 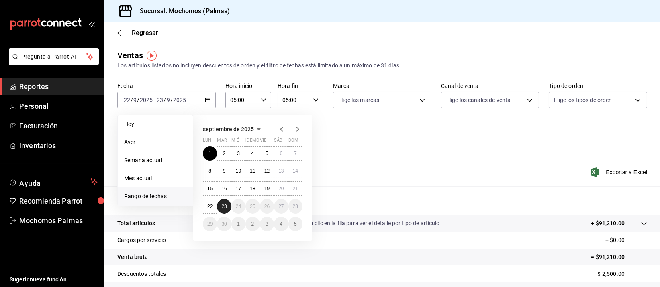 What do you see at coordinates (281, 153) in the screenshot?
I see `abbr: 6 de septiembre de 2025` at bounding box center [281, 153].